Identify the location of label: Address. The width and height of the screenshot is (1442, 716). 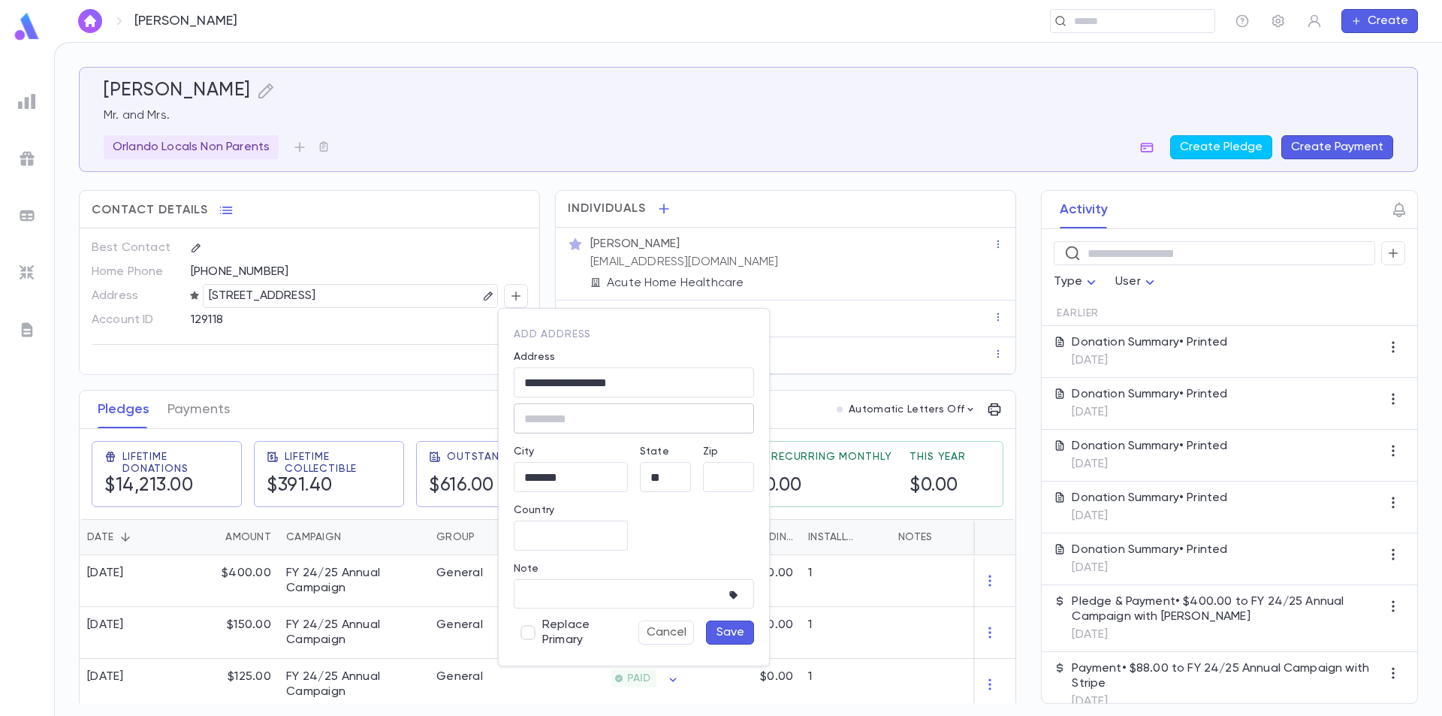
(534, 357).